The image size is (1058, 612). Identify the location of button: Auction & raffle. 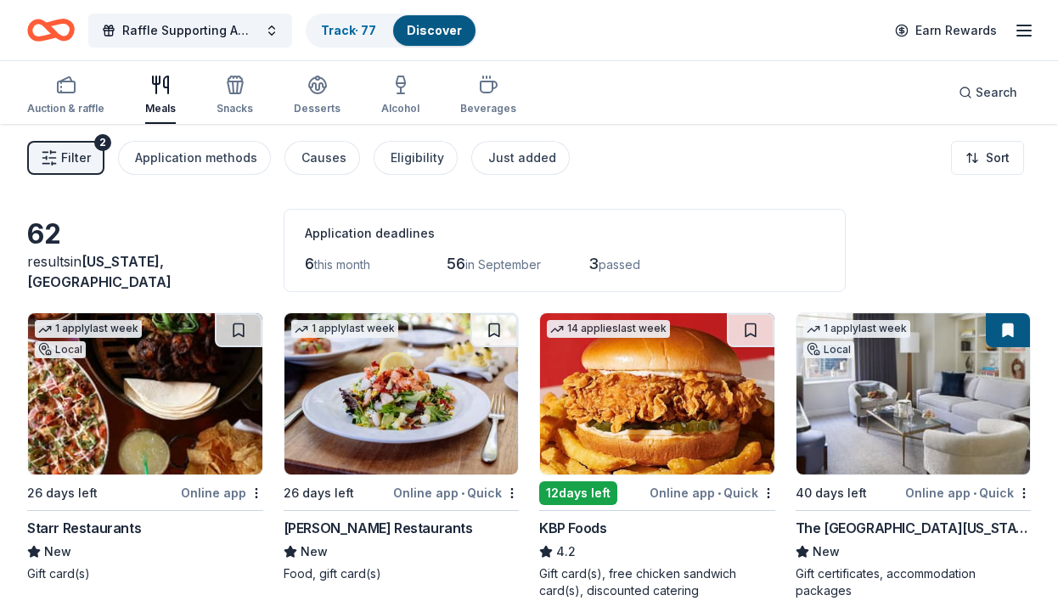
(65, 96).